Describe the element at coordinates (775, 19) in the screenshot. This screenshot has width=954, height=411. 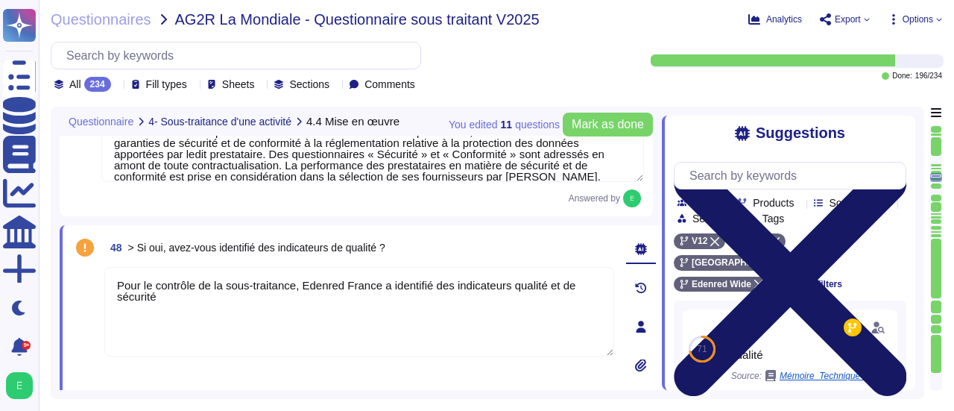
I see `button: Analytics` at that location.